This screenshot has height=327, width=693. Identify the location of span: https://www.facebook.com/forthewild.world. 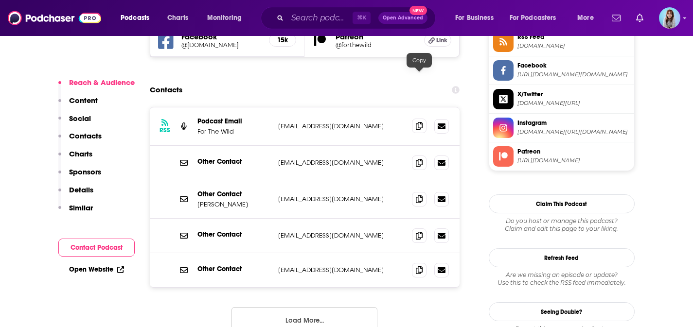
(574, 74).